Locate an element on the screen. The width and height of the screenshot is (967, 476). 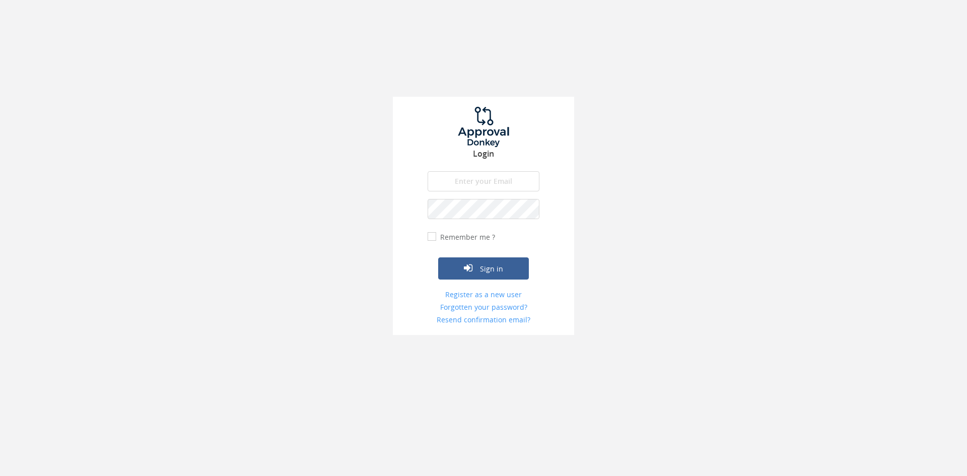
a: Resend confirmation email? is located at coordinates (483, 320).